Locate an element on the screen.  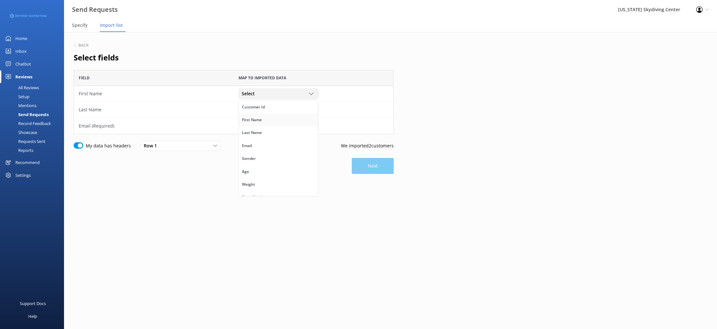
label: My data has headers is located at coordinates (108, 146).